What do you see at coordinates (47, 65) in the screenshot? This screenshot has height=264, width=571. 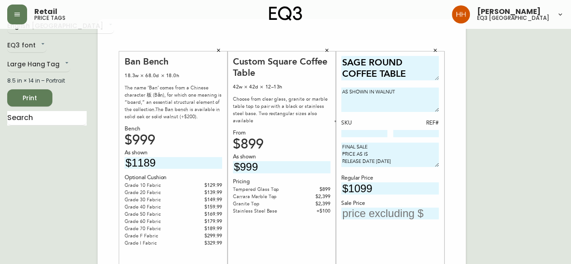 I see `div: From` at bounding box center [47, 65].